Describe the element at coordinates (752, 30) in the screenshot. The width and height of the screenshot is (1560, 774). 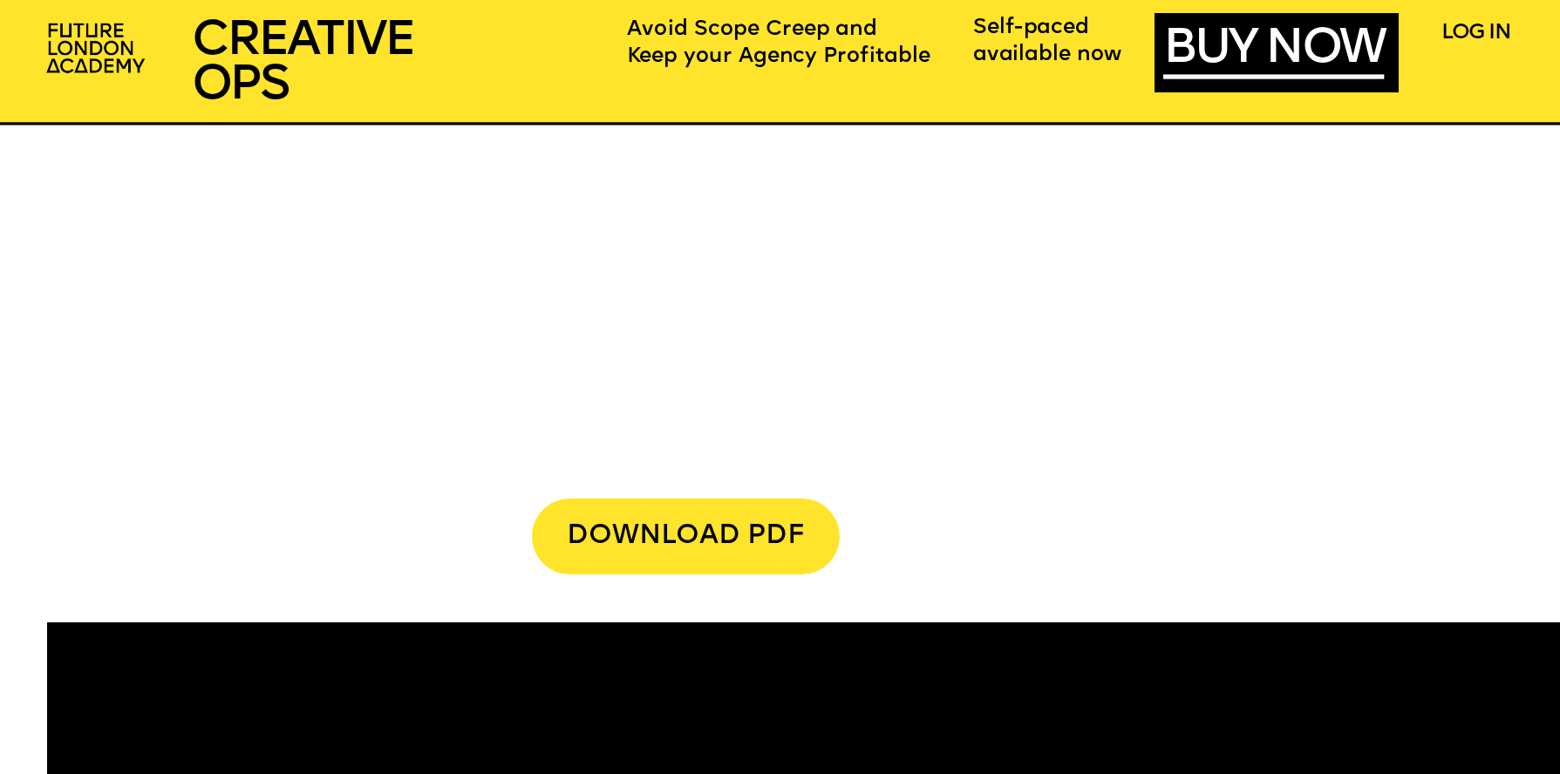
I see `span: Avoid Scope Creep and` at that location.